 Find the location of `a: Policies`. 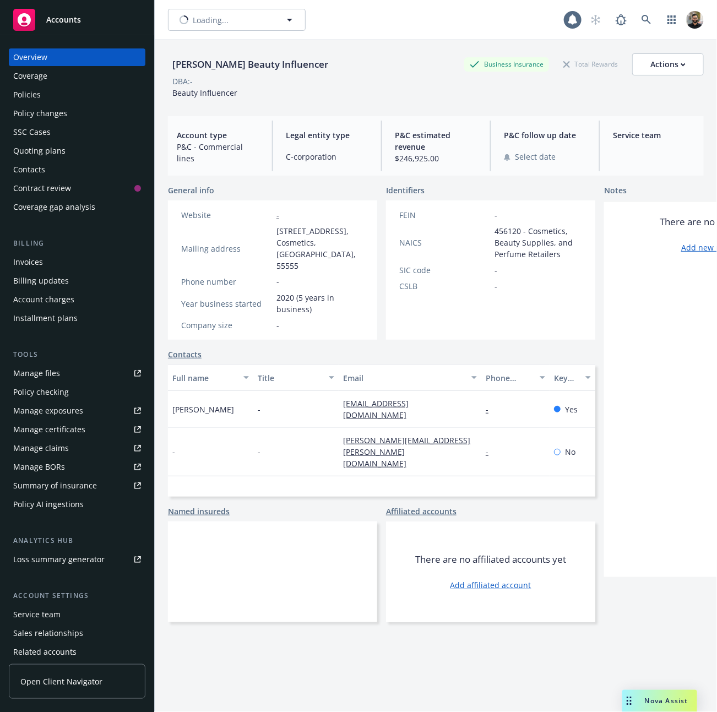

a: Policies is located at coordinates (77, 95).